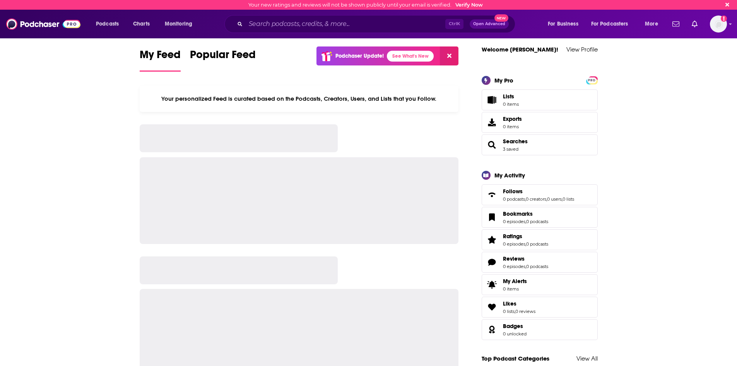  Describe the element at coordinates (489, 24) in the screenshot. I see `button: Open AdvancedNew` at that location.